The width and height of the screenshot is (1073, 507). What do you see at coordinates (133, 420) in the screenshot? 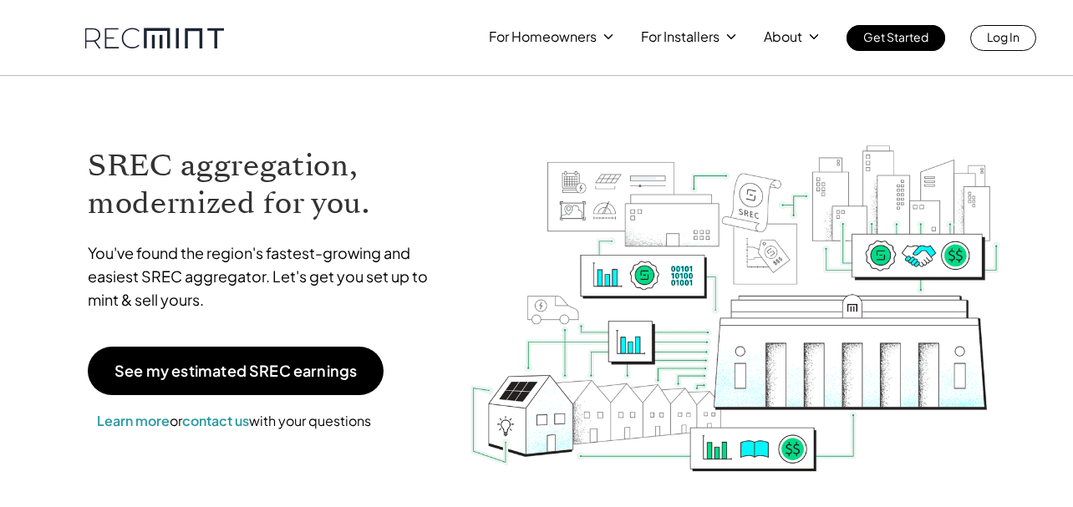
I see `span: Learn more` at bounding box center [133, 420].